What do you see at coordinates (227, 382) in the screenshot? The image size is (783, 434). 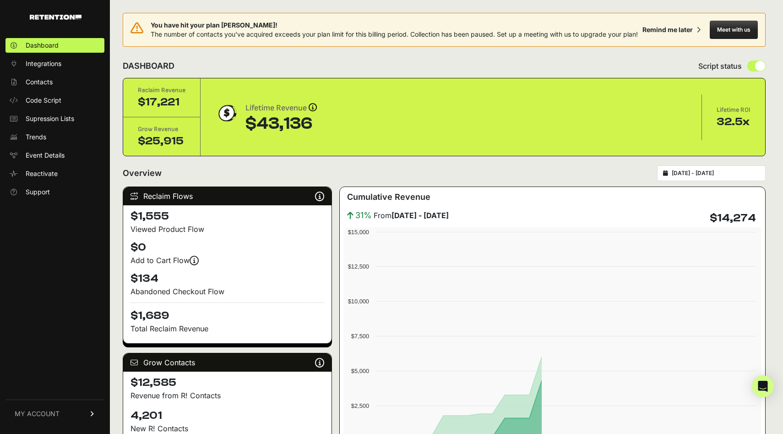 I see `h4: $12,585` at bounding box center [227, 382].